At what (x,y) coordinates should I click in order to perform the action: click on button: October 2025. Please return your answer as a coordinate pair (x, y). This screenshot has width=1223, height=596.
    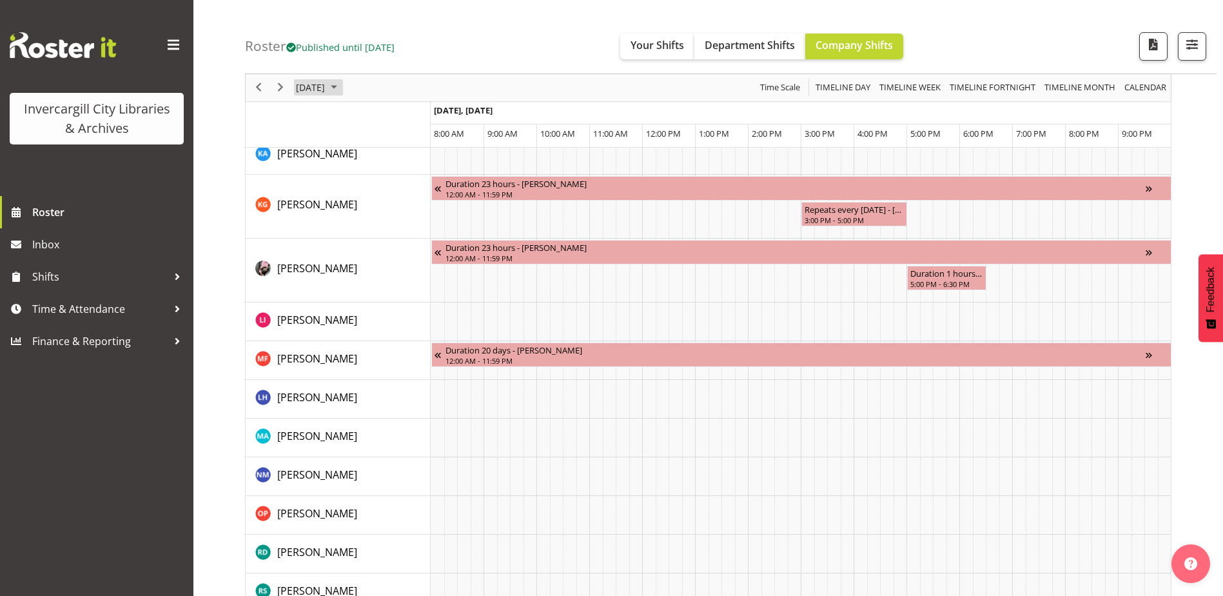
    Looking at the image, I should click on (318, 88).